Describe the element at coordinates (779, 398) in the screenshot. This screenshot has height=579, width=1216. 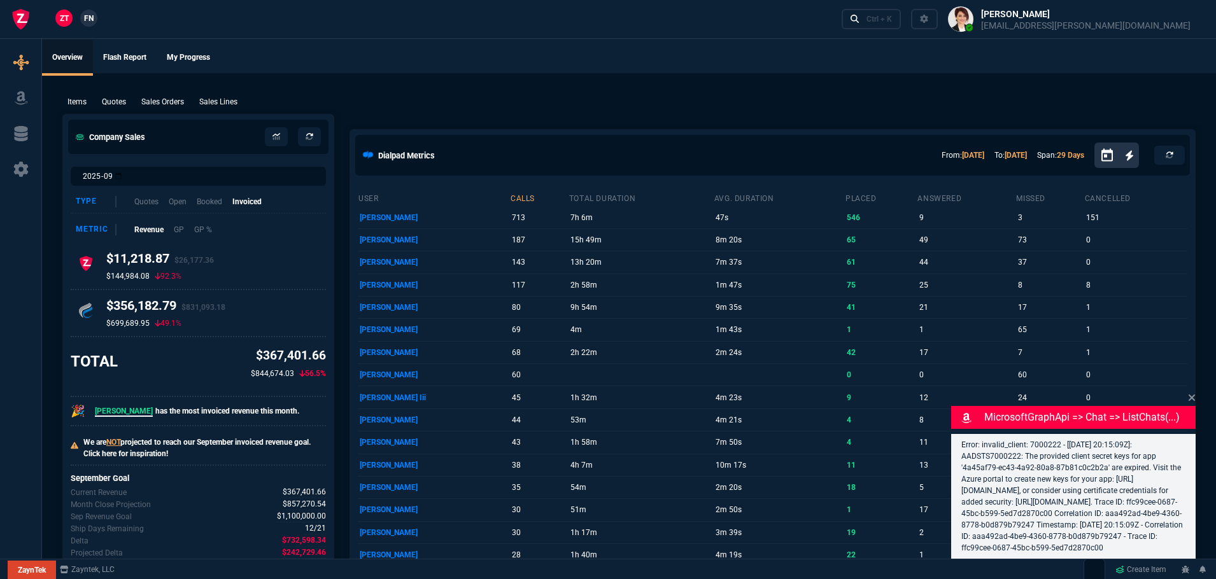
I see `p: 4m 23s` at that location.